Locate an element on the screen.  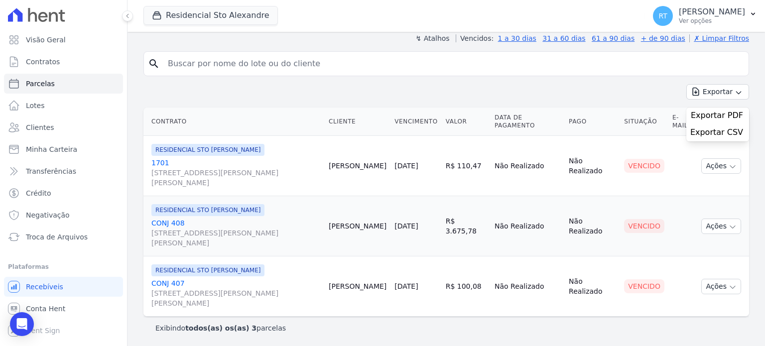
th: Valor is located at coordinates (466, 122).